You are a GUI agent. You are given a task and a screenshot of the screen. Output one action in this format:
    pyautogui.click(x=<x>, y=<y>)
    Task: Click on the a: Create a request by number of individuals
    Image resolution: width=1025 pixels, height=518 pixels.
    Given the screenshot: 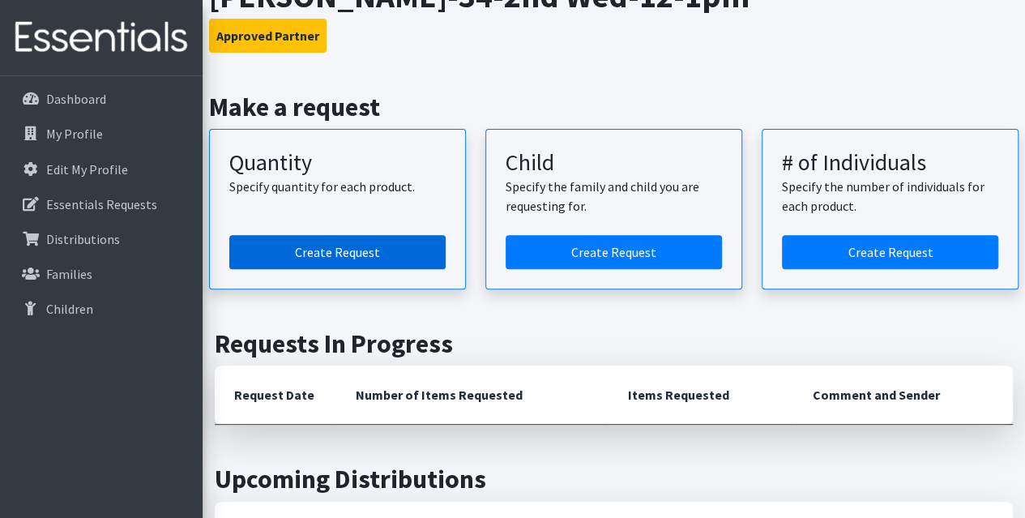 What is the action you would take?
    pyautogui.click(x=890, y=252)
    